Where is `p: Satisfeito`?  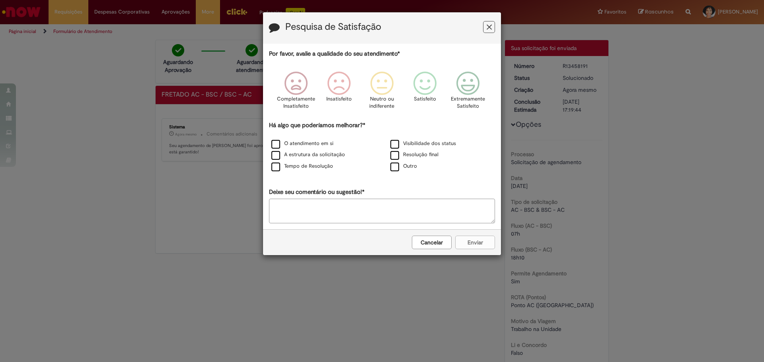
p: Satisfeito is located at coordinates (425, 99).